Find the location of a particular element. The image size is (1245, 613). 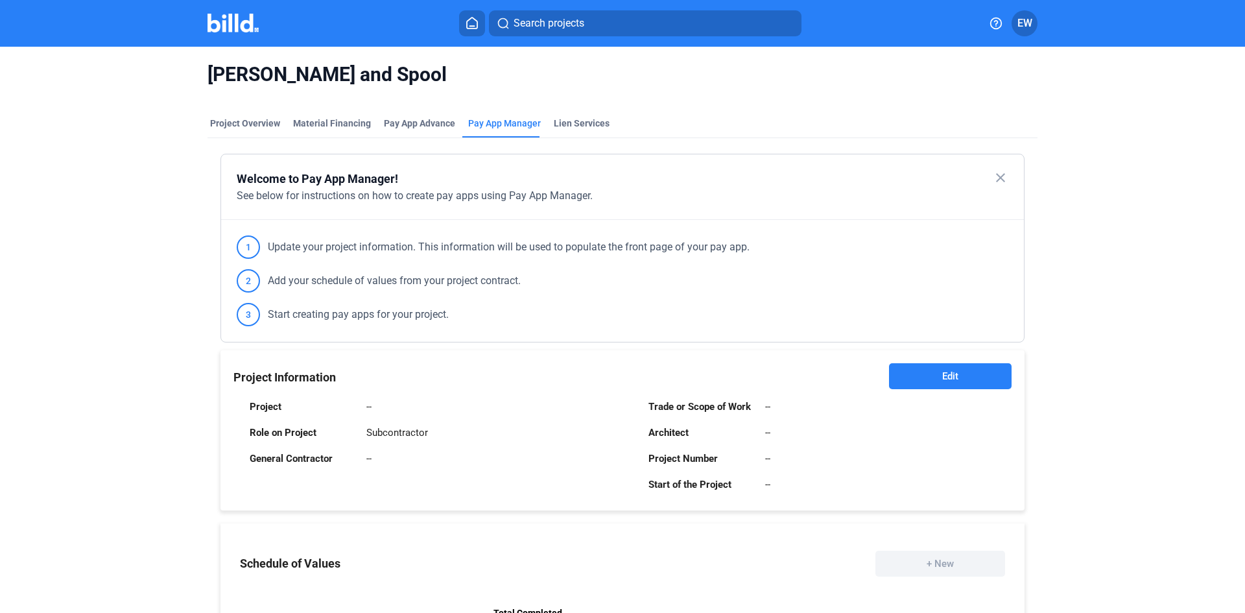

button: + New is located at coordinates (941, 564).